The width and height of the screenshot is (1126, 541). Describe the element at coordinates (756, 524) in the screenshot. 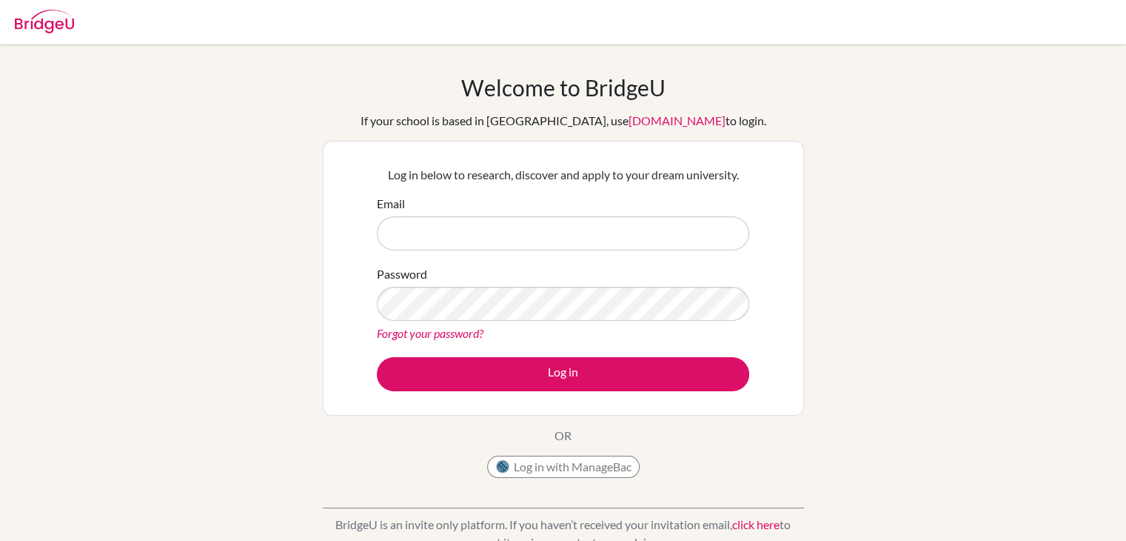

I see `a: click here` at that location.